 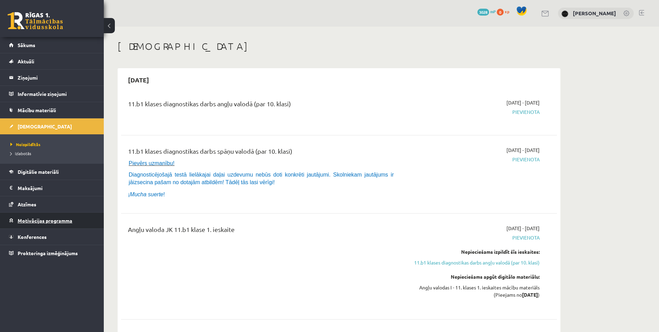 What do you see at coordinates (52, 110) in the screenshot?
I see `a: Mācību materiāli` at bounding box center [52, 110].